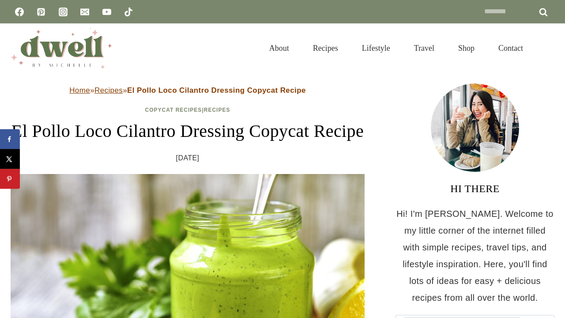 This screenshot has width=565, height=318. What do you see at coordinates (475, 189) in the screenshot?
I see `h3: HI THERE` at bounding box center [475, 189].